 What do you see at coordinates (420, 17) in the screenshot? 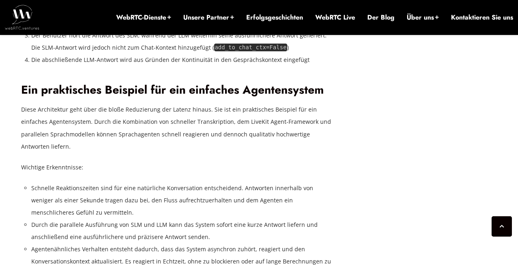
I see `font: Über uns` at bounding box center [420, 17].